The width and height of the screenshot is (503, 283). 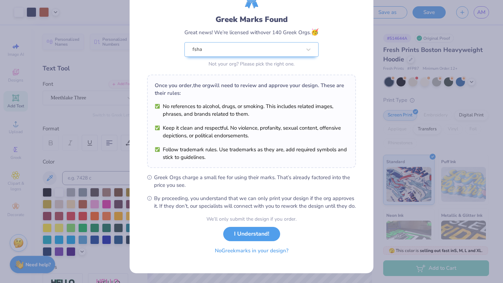 I want to click on div: Greek Marks Found, so click(x=251, y=20).